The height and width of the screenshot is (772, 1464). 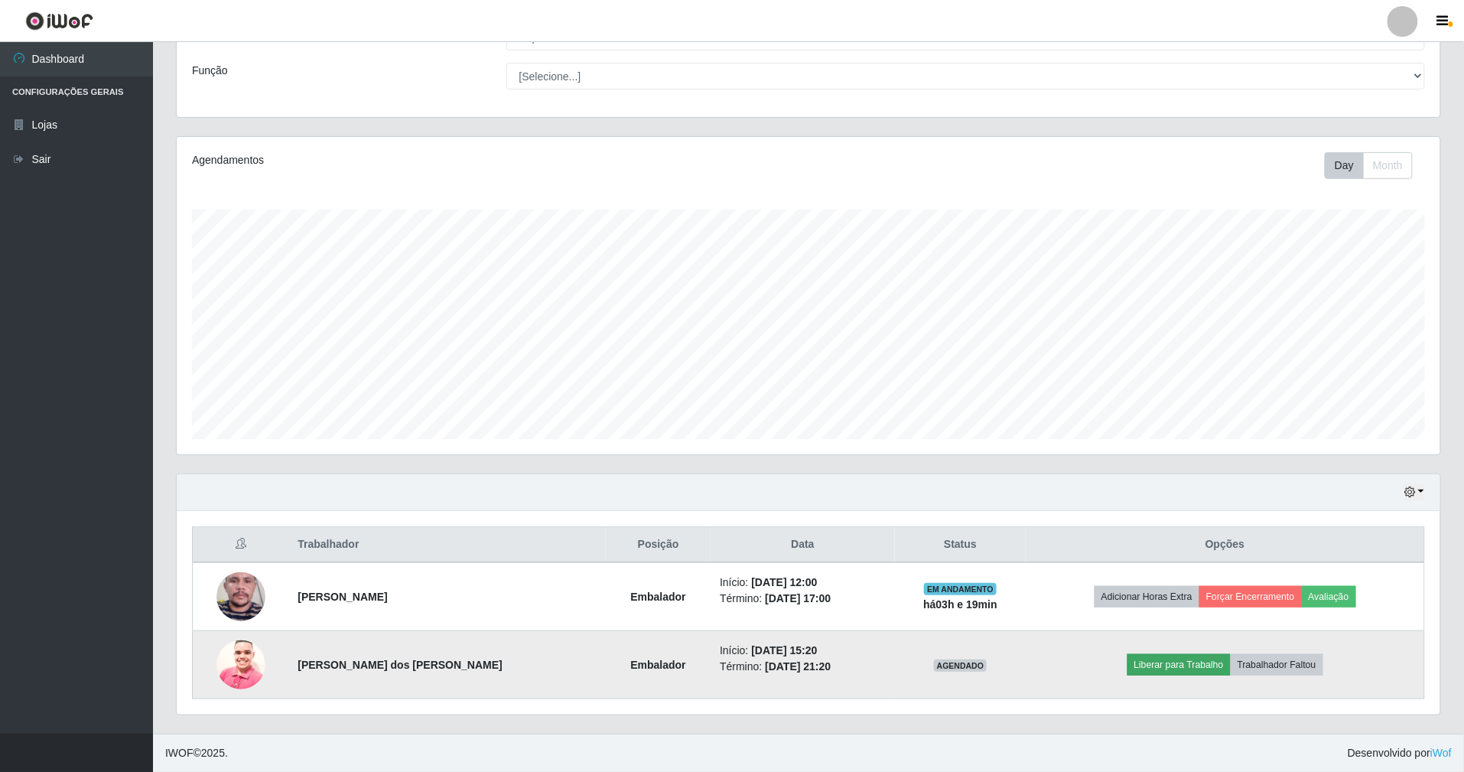 What do you see at coordinates (961, 666) in the screenshot?
I see `span: AGENDADO` at bounding box center [961, 666].